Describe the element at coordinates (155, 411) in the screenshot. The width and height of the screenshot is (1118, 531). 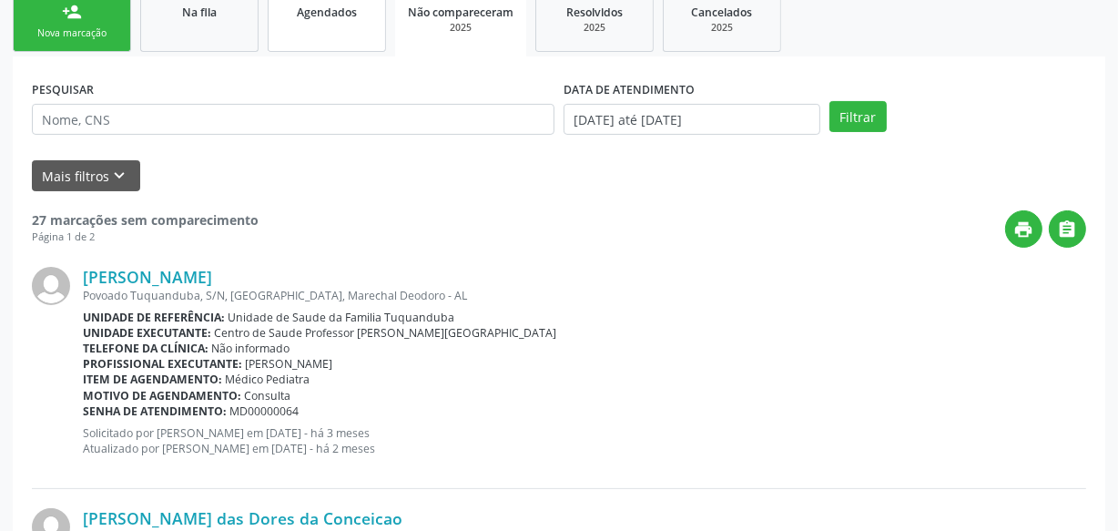
I see `b: Senha de atendimento:` at that location.